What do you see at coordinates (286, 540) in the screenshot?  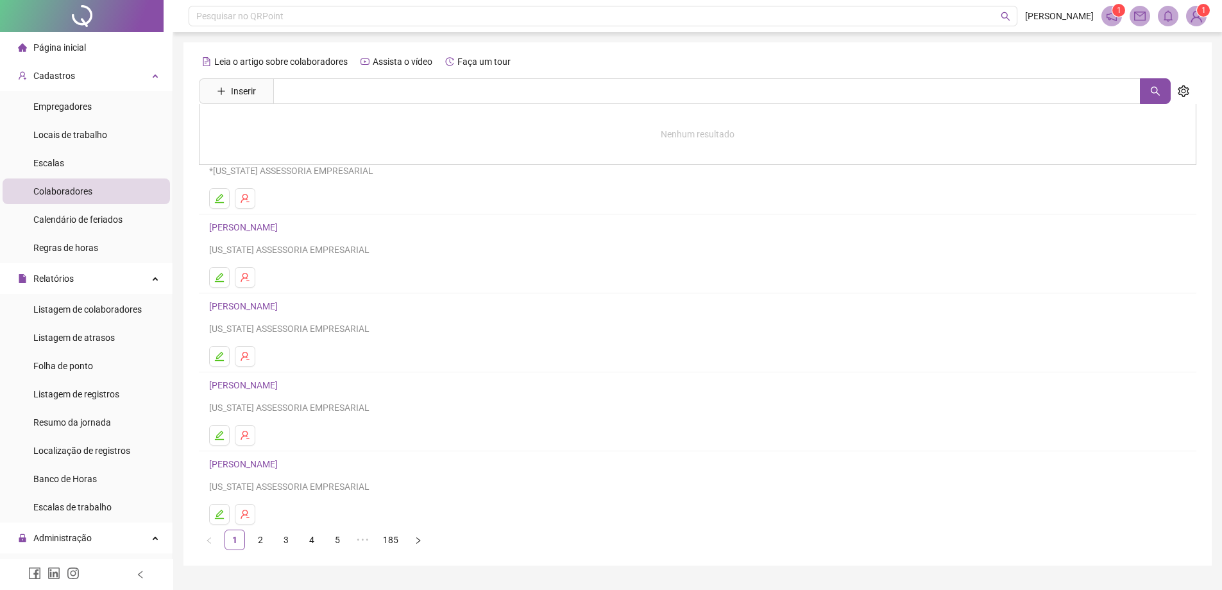 I see `li: 3` at bounding box center [286, 540].